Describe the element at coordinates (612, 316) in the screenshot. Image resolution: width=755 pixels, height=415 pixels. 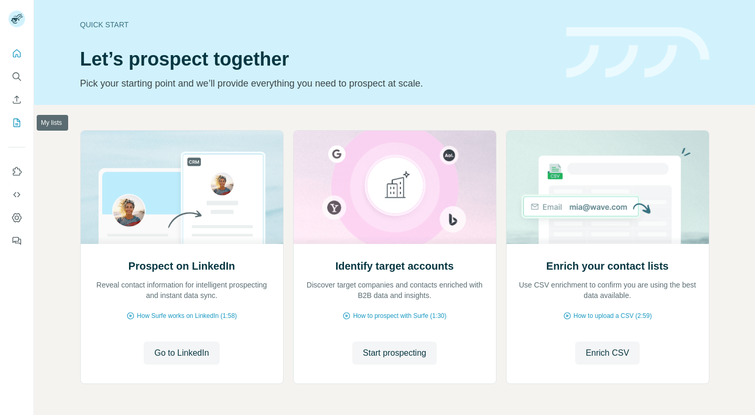
I see `span: How to upload a CSV (2:59)` at that location.